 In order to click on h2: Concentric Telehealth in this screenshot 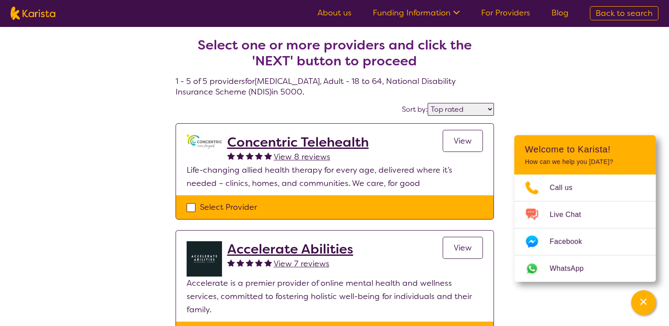, I will do `click(298, 142)`.